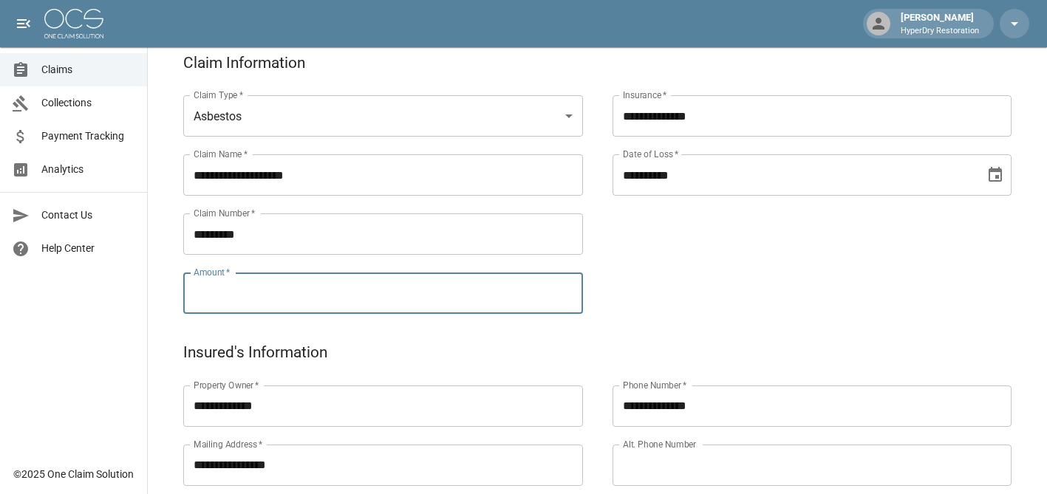 This screenshot has height=494, width=1047. Describe the element at coordinates (88, 136) in the screenshot. I see `span: Payment Tracking` at that location.